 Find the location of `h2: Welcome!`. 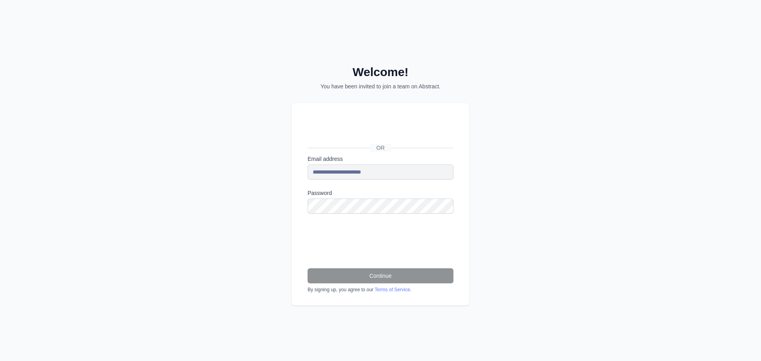

h2: Welcome! is located at coordinates (381, 72).